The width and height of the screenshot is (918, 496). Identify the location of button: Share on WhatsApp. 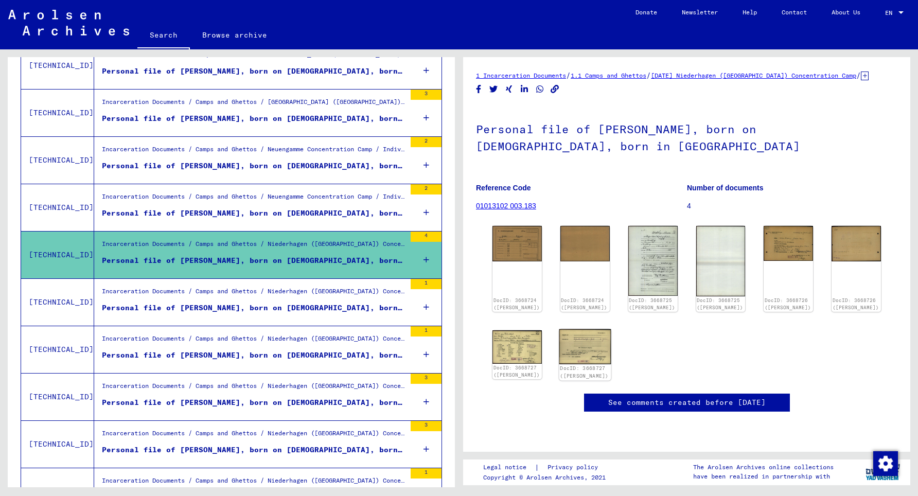
(540, 89).